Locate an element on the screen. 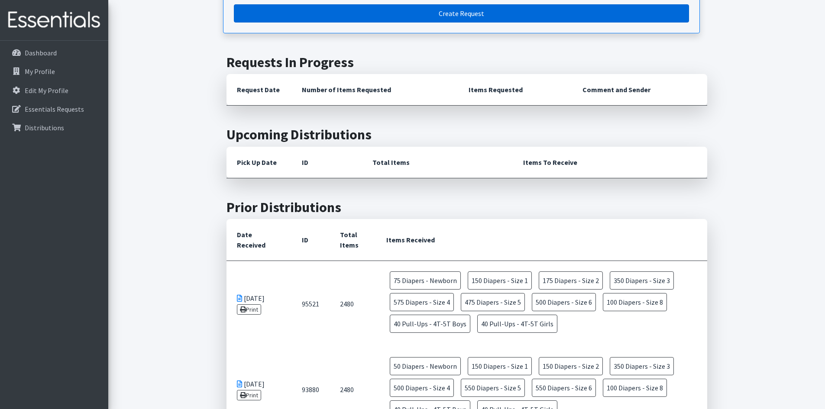 The image size is (825, 409). p: Distributions is located at coordinates (44, 128).